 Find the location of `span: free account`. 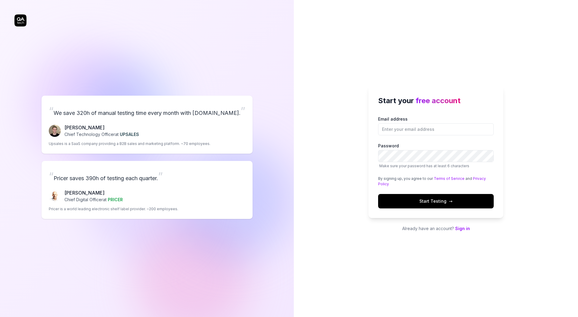

span: free account is located at coordinates (438, 101).